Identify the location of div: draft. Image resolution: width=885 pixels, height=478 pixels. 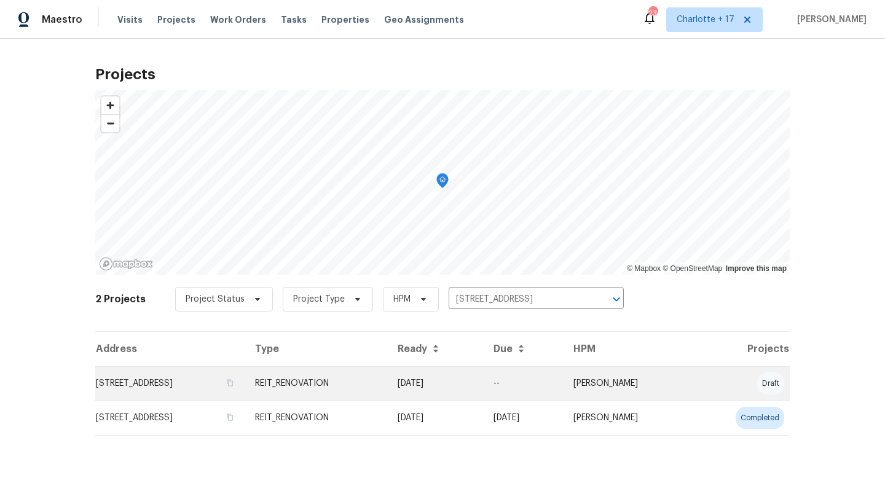
(770, 383).